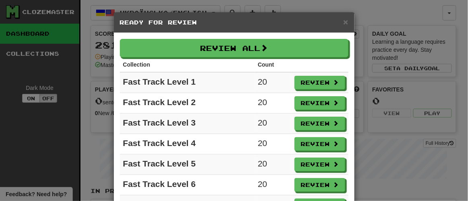 This screenshot has width=468, height=201. What do you see at coordinates (187, 144) in the screenshot?
I see `td: Fast Track Level 4` at bounding box center [187, 144].